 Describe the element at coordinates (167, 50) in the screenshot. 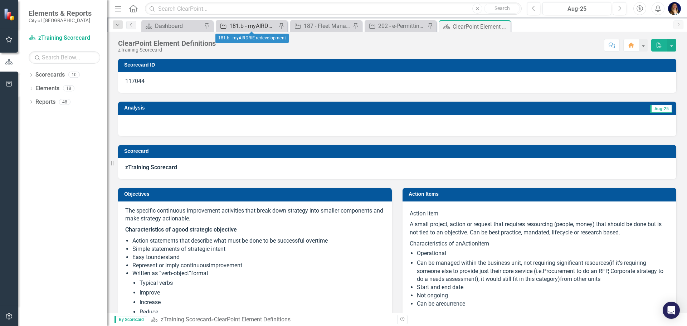

I see `div: zTraining Scorecard` at that location.